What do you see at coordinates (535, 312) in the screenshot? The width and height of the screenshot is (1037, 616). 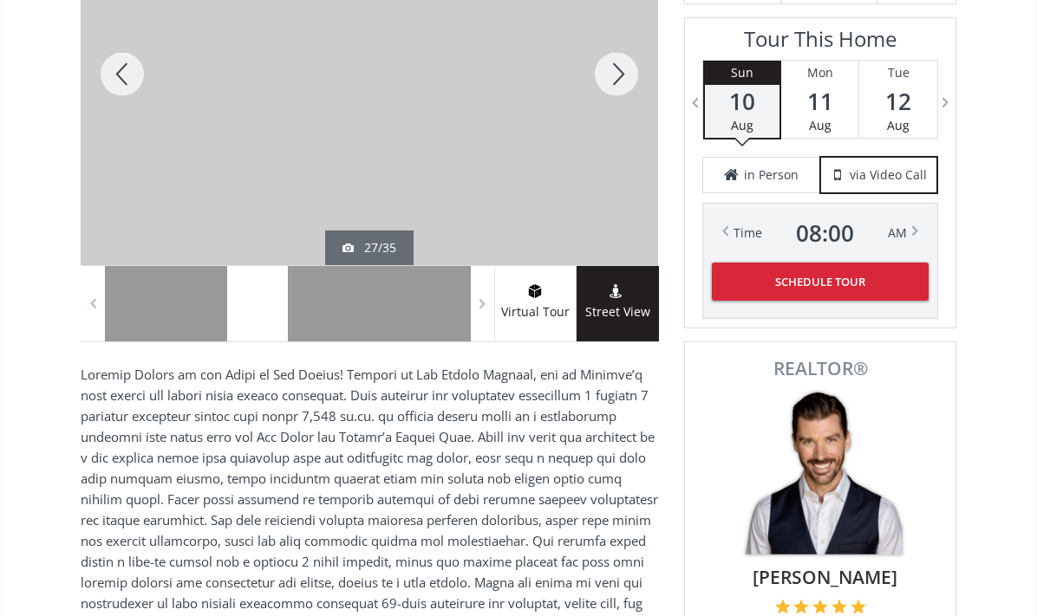 I see `span: Virtual Tour` at bounding box center [535, 312].